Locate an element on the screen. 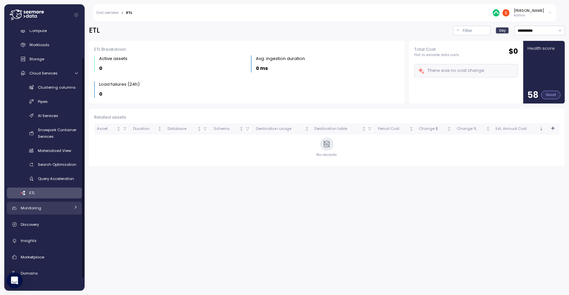 Image resolution: width=569 pixels, height=295 pixels. a: Monitoring is located at coordinates (44, 208).